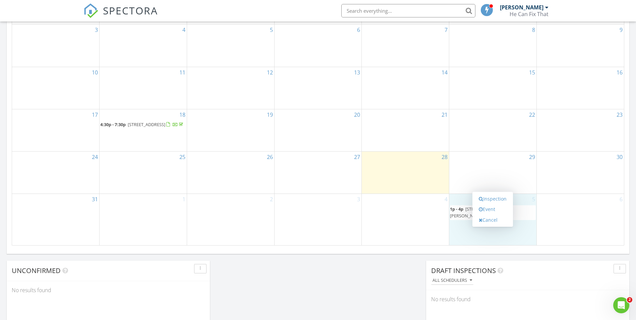  Describe the element at coordinates (357, 115) in the screenshot. I see `a: Go to August 20, 2025` at that location.